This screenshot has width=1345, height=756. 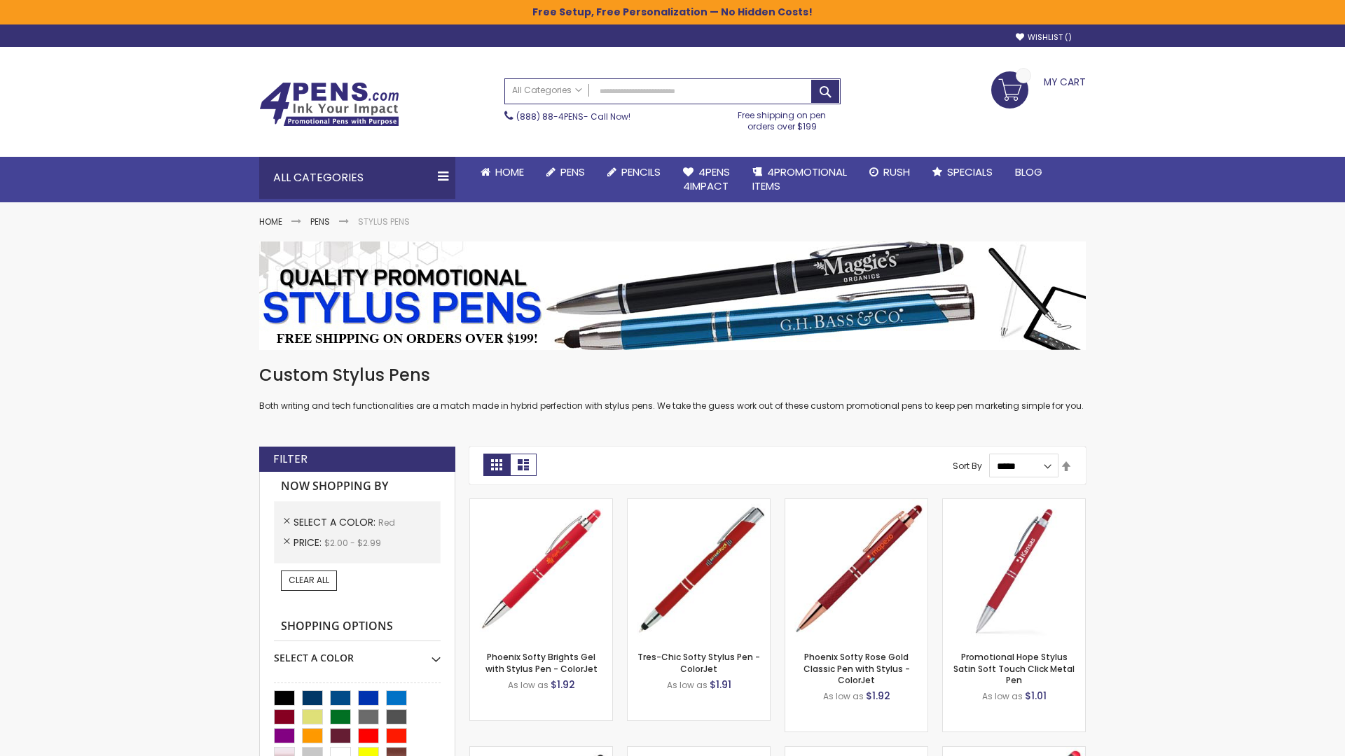 I want to click on strong: Shopping Options, so click(x=357, y=627).